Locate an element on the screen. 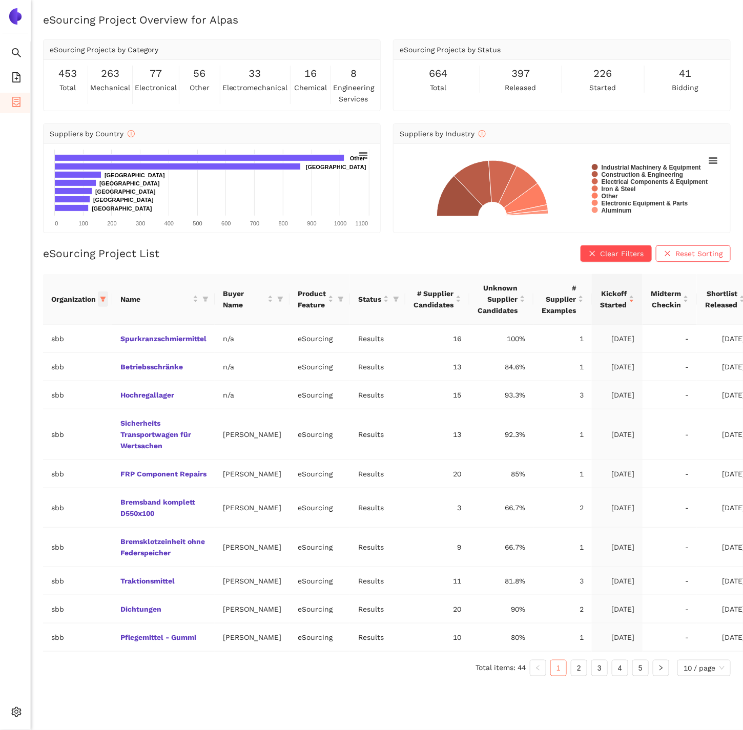 This screenshot has height=730, width=743. span: info-circle is located at coordinates (131, 134).